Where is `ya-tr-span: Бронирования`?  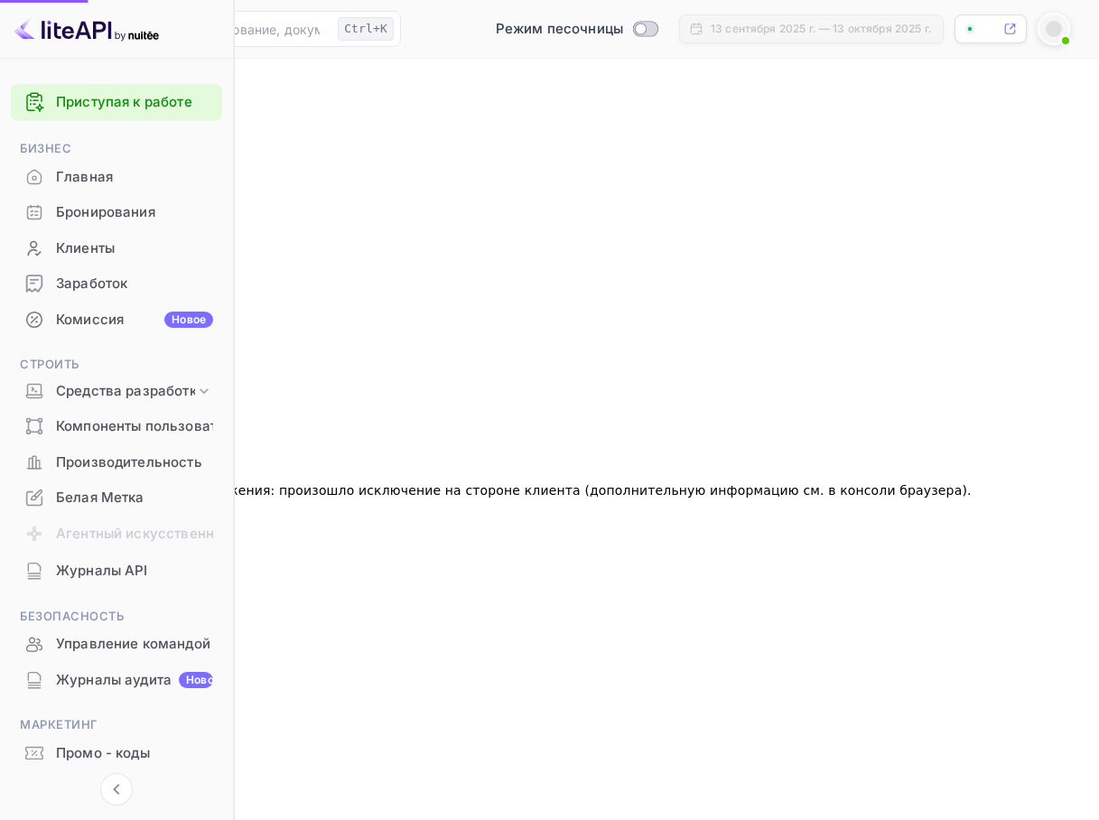
ya-tr-span: Бронирования is located at coordinates (106, 212).